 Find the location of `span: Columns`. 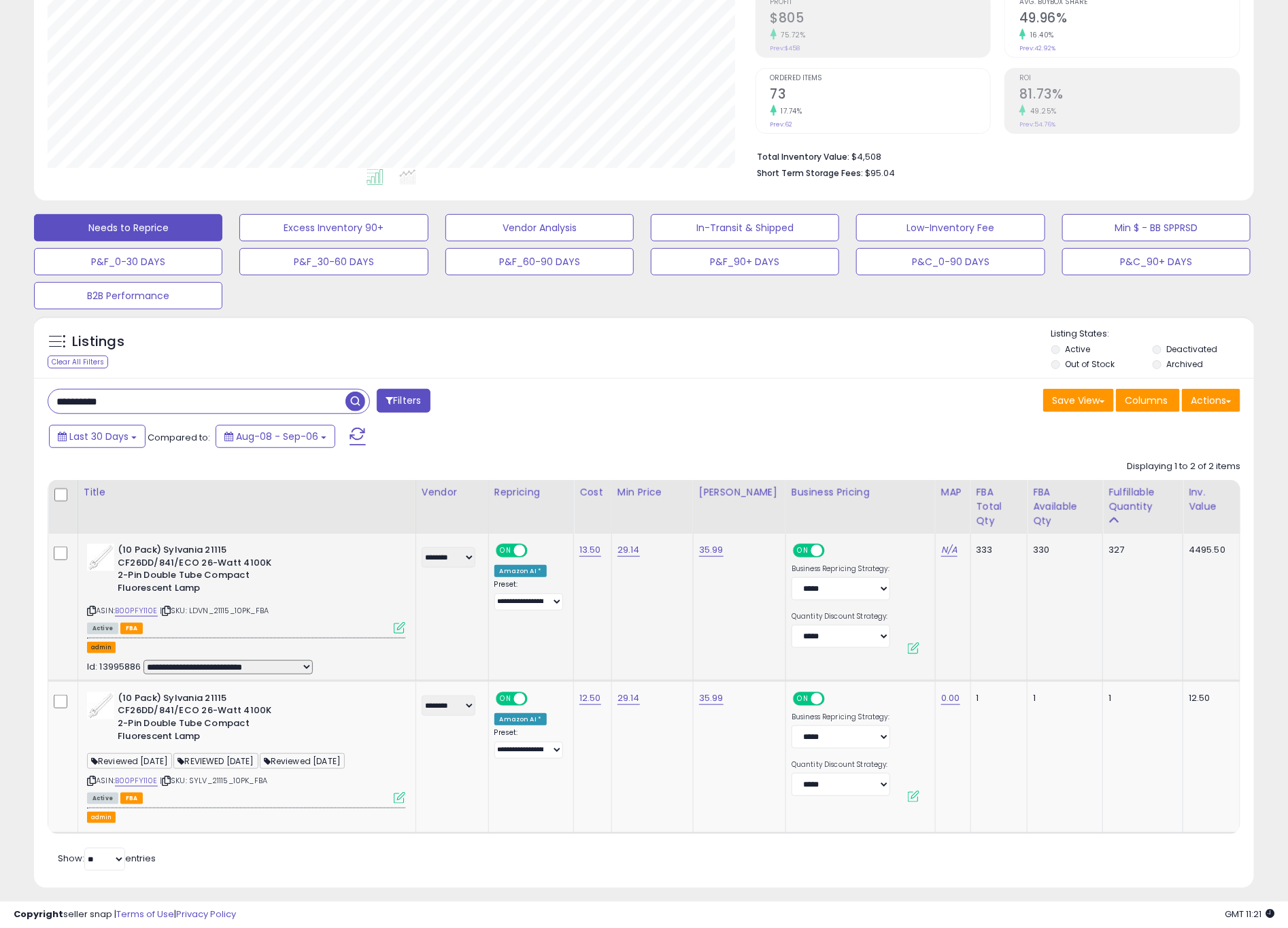

span: Columns is located at coordinates (1146, 400).